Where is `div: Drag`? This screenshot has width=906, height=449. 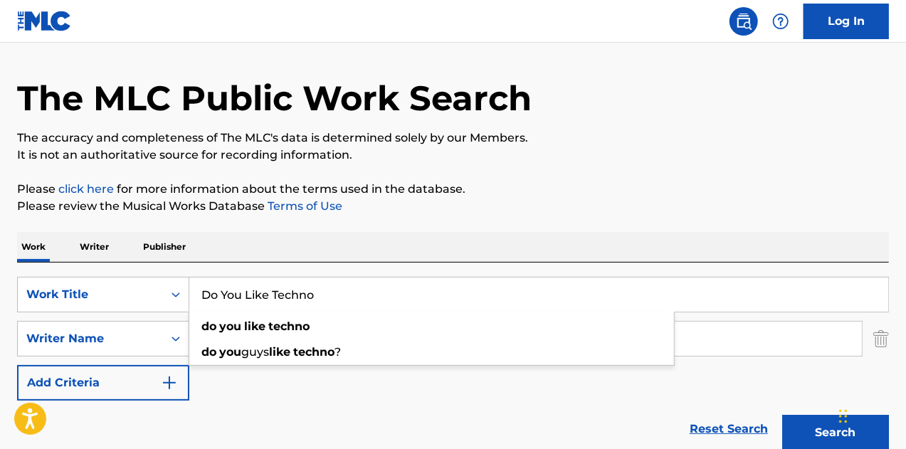 div: Drag is located at coordinates (843, 416).